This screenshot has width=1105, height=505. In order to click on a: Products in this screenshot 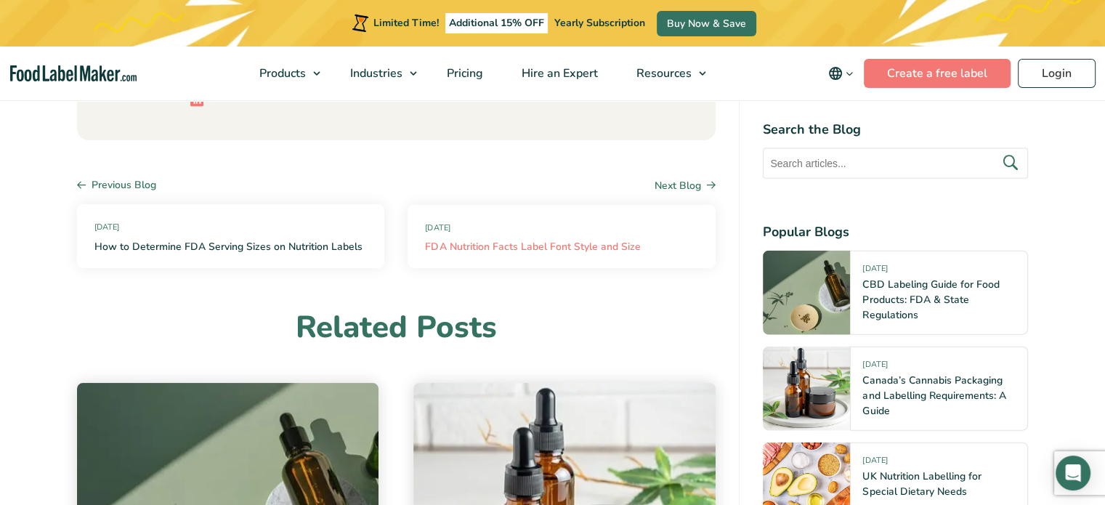, I will do `click(284, 73)`.